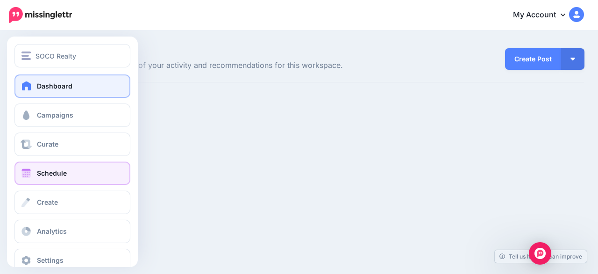 Image resolution: width=598 pixels, height=274 pixels. I want to click on img: menu.png, so click(26, 56).